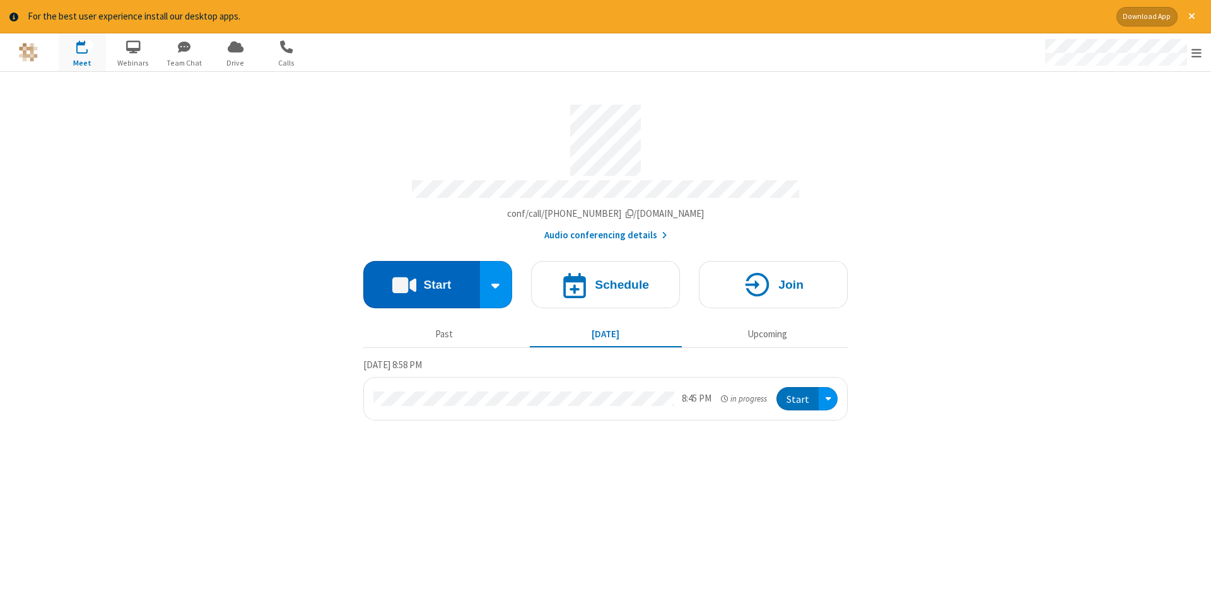 The height and width of the screenshot is (597, 1211). I want to click on h4: Start, so click(437, 284).